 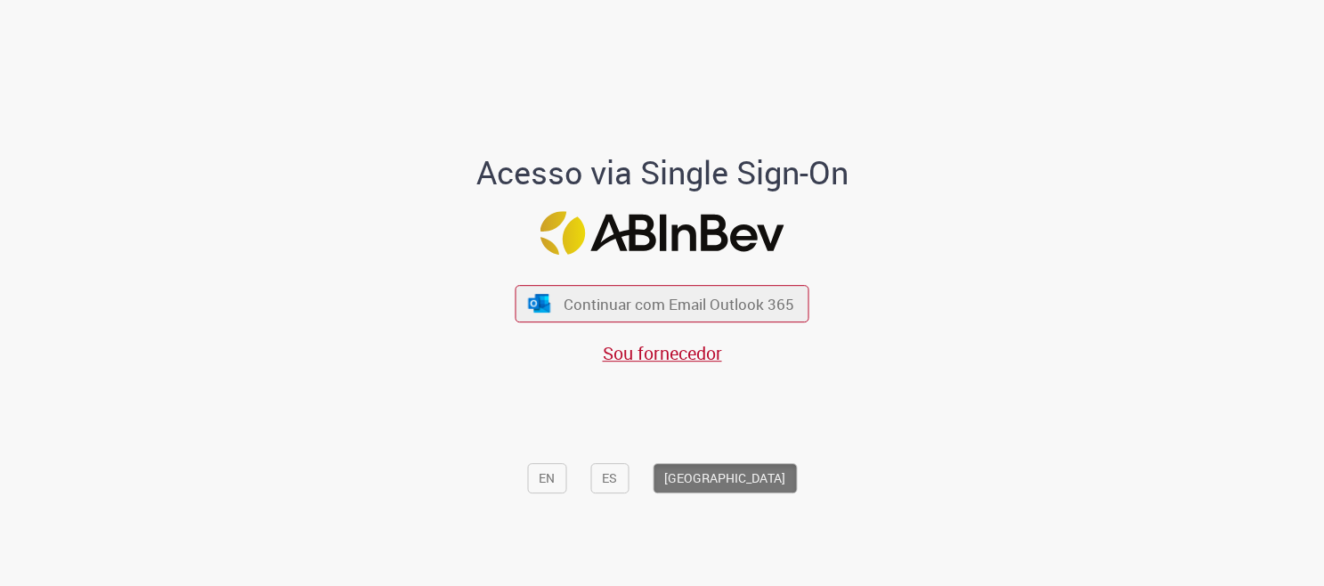 What do you see at coordinates (678, 304) in the screenshot?
I see `span: Continuar com Email Outlook 365` at bounding box center [678, 304].